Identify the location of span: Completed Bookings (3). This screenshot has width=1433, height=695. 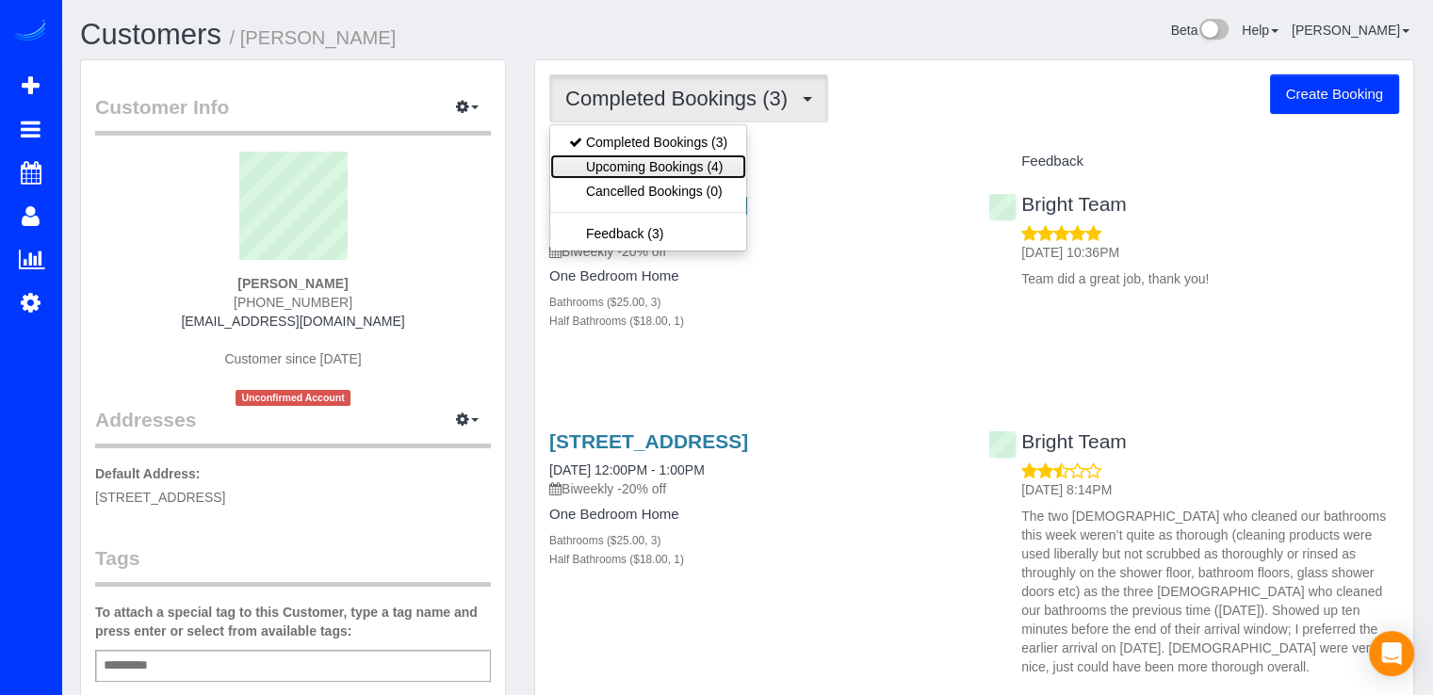
(681, 98).